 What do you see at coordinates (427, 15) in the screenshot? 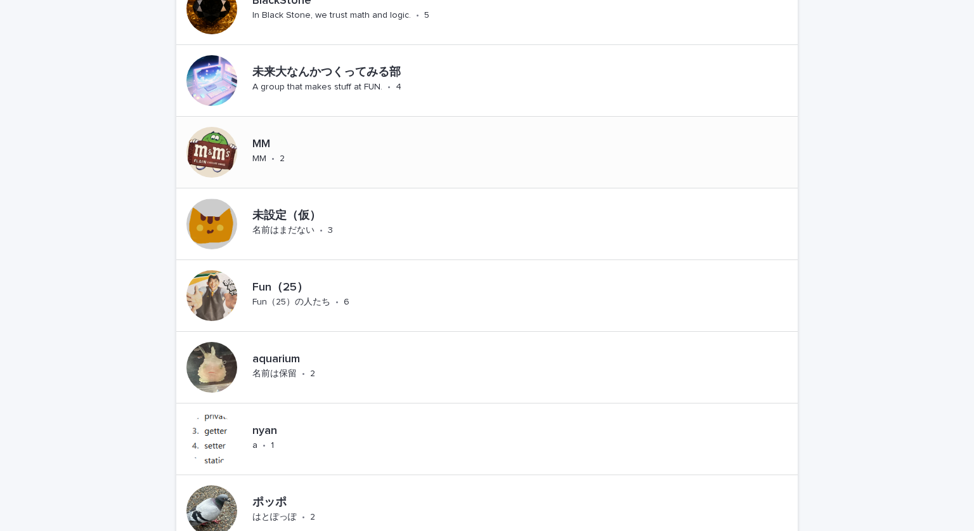
I see `p: 5` at bounding box center [427, 15].